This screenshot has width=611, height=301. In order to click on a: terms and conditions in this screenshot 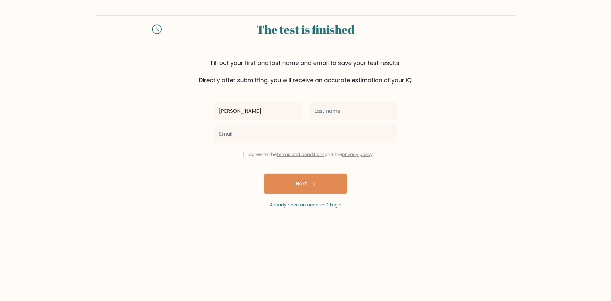, I will do `click(301, 154)`.